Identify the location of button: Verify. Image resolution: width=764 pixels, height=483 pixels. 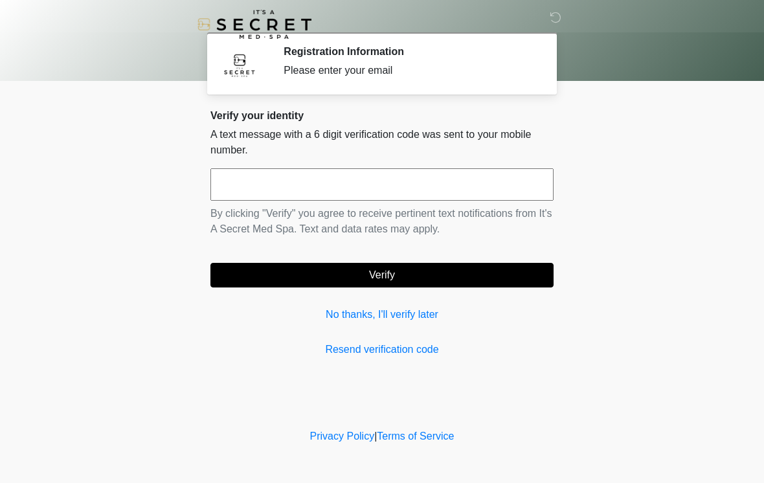
(382, 275).